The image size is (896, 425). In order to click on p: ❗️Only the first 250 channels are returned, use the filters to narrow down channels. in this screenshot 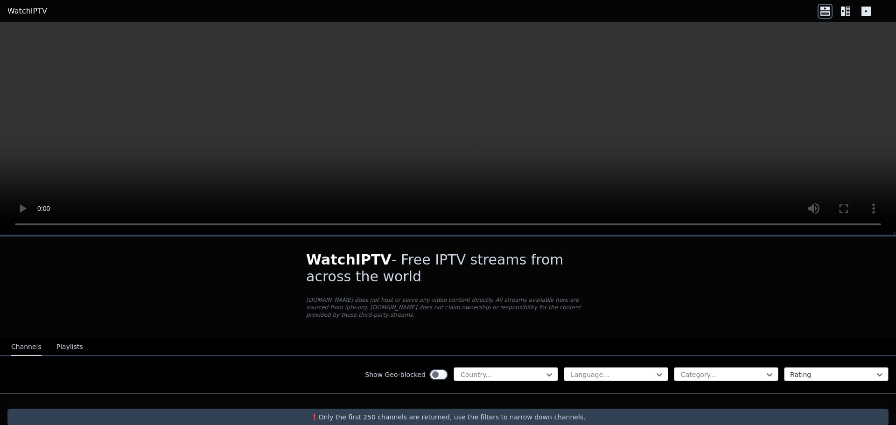, I will do `click(448, 417)`.